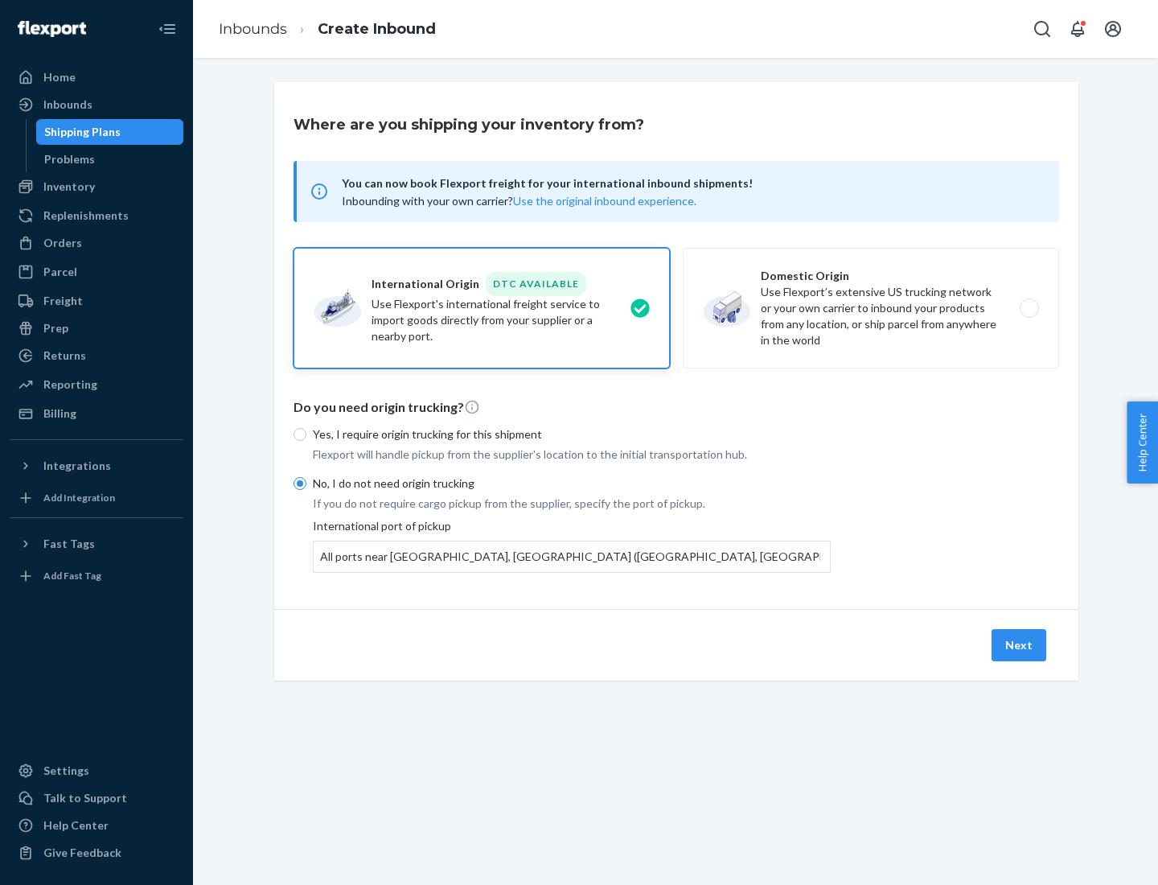  What do you see at coordinates (64, 356) in the screenshot?
I see `div: Returns` at bounding box center [64, 356].